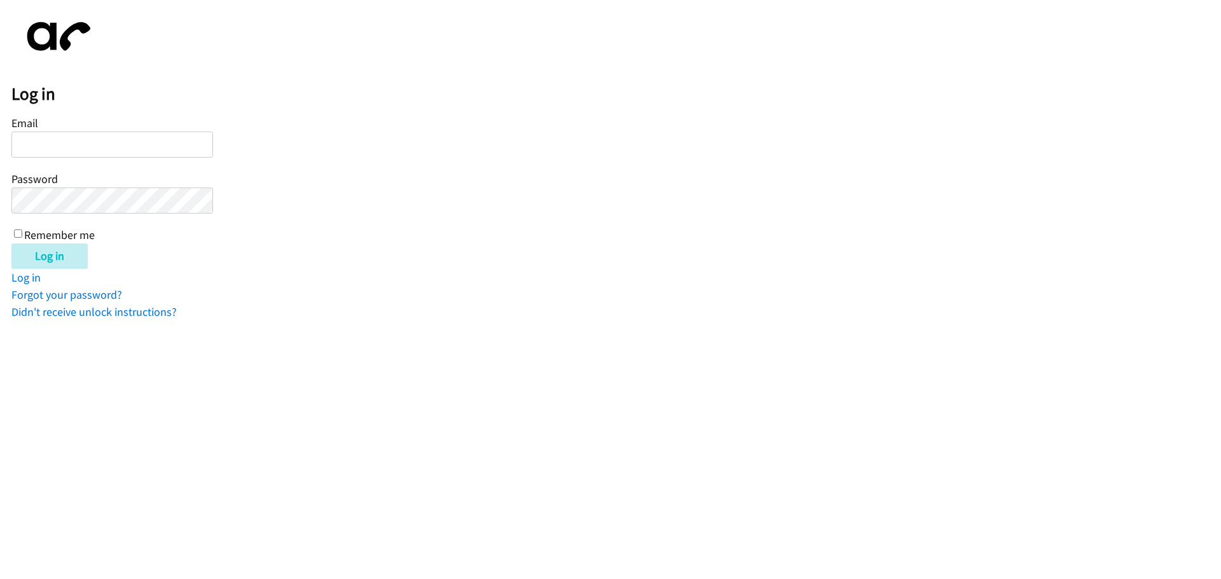  What do you see at coordinates (94, 312) in the screenshot?
I see `a: Didn't receive unlock instructions?` at bounding box center [94, 312].